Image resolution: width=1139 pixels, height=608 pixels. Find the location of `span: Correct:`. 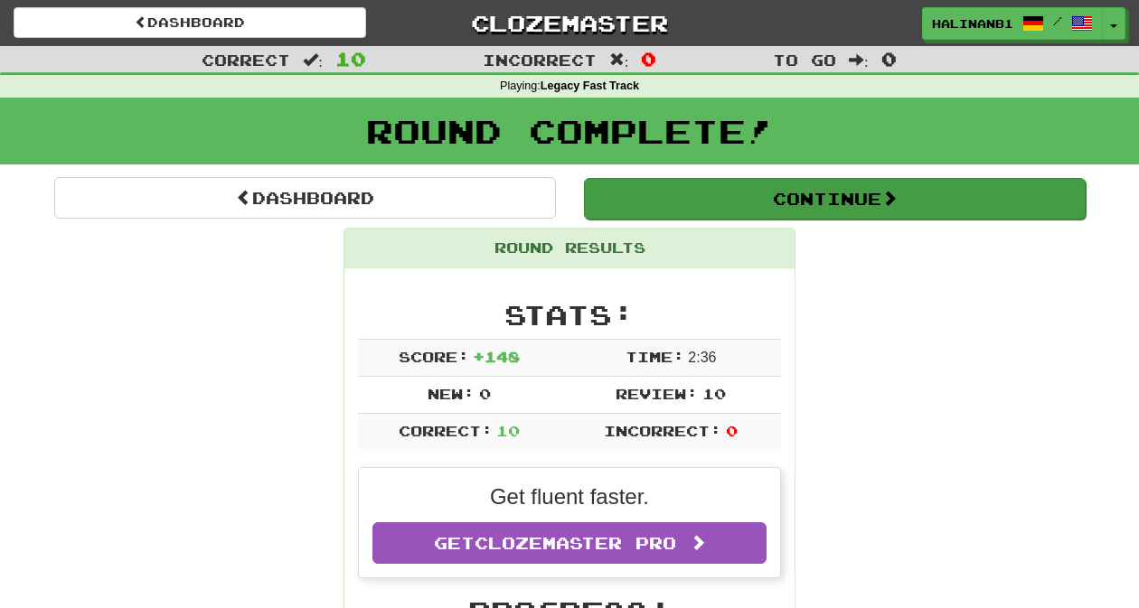

span: Correct: is located at coordinates (446, 430).